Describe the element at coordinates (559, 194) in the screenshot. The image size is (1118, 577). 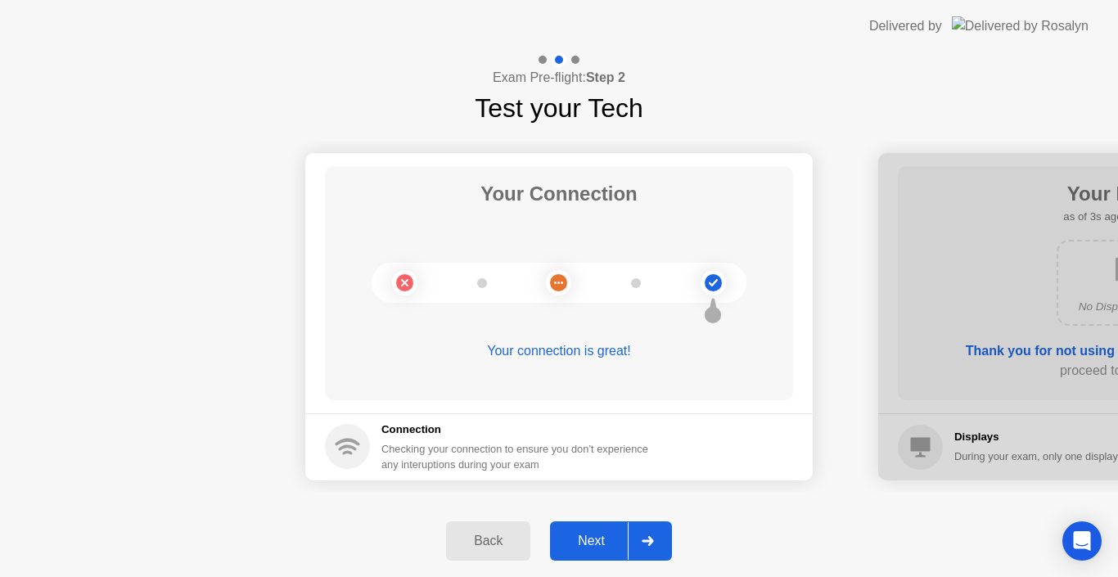
I see `h1: Your Connection` at that location.